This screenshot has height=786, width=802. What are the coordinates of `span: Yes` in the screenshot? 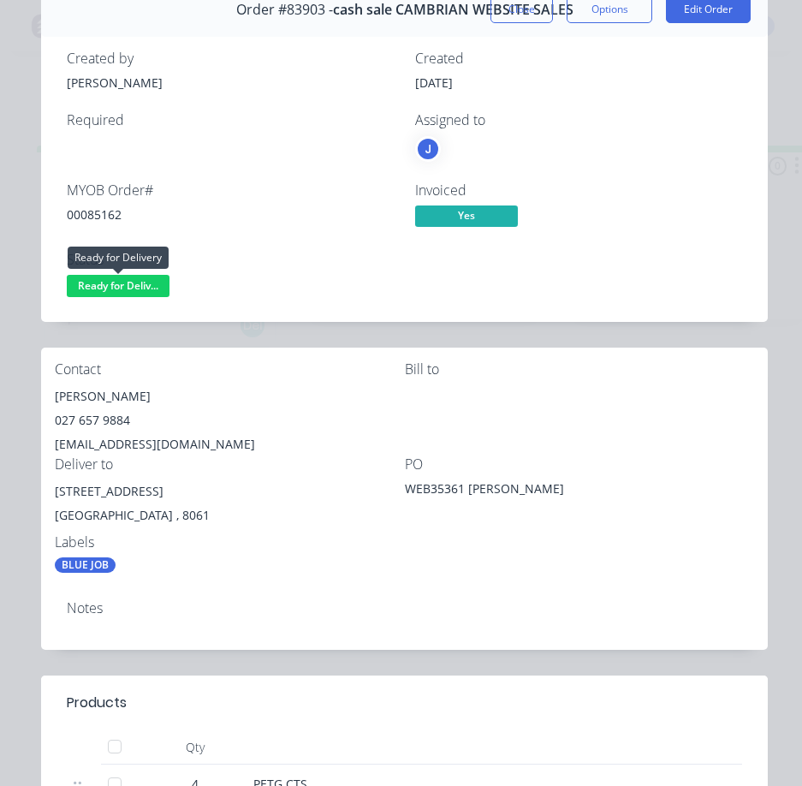 It's located at (466, 216).